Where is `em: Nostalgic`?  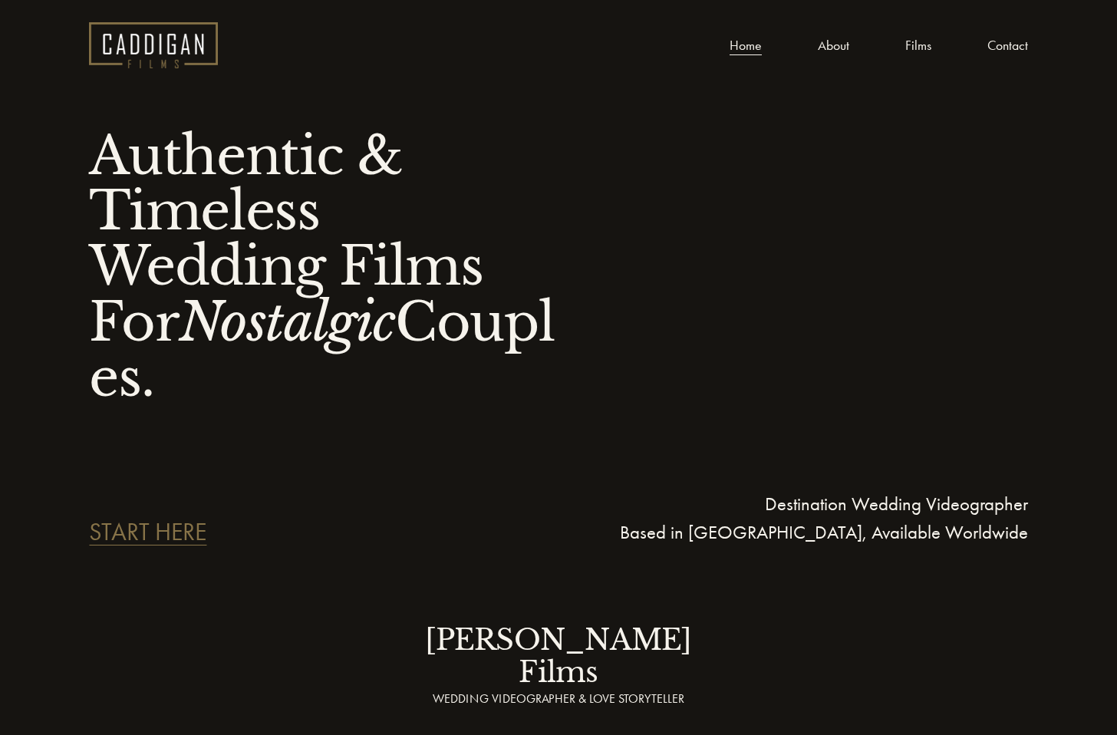
em: Nostalgic is located at coordinates (287, 322).